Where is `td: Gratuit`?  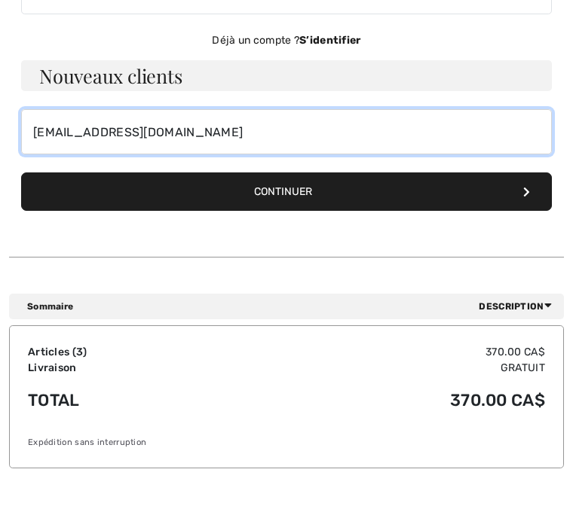 td: Gratuit is located at coordinates (386, 368).